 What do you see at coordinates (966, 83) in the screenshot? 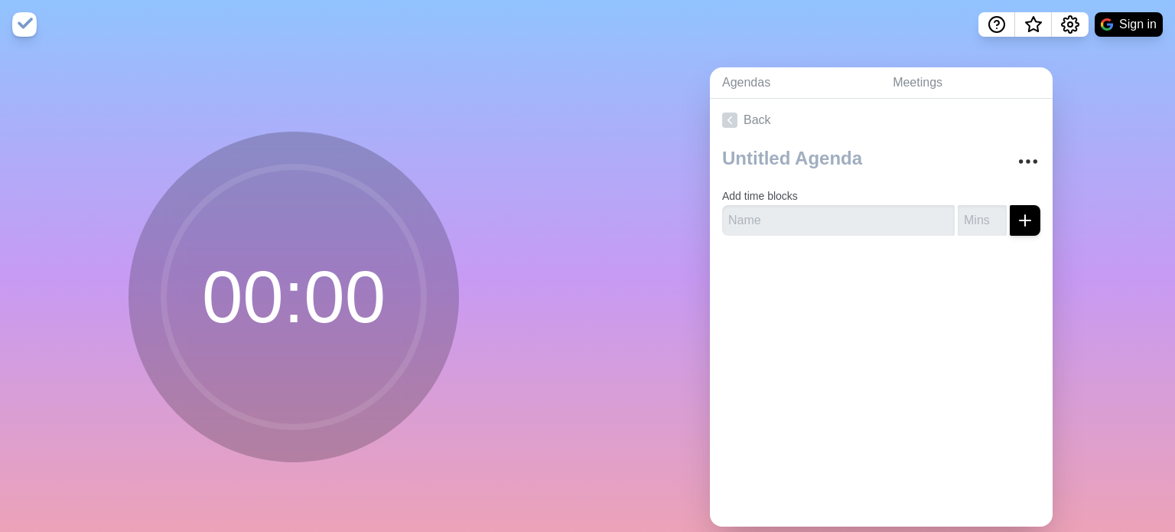
I see `a: Meetings` at bounding box center [966, 83].